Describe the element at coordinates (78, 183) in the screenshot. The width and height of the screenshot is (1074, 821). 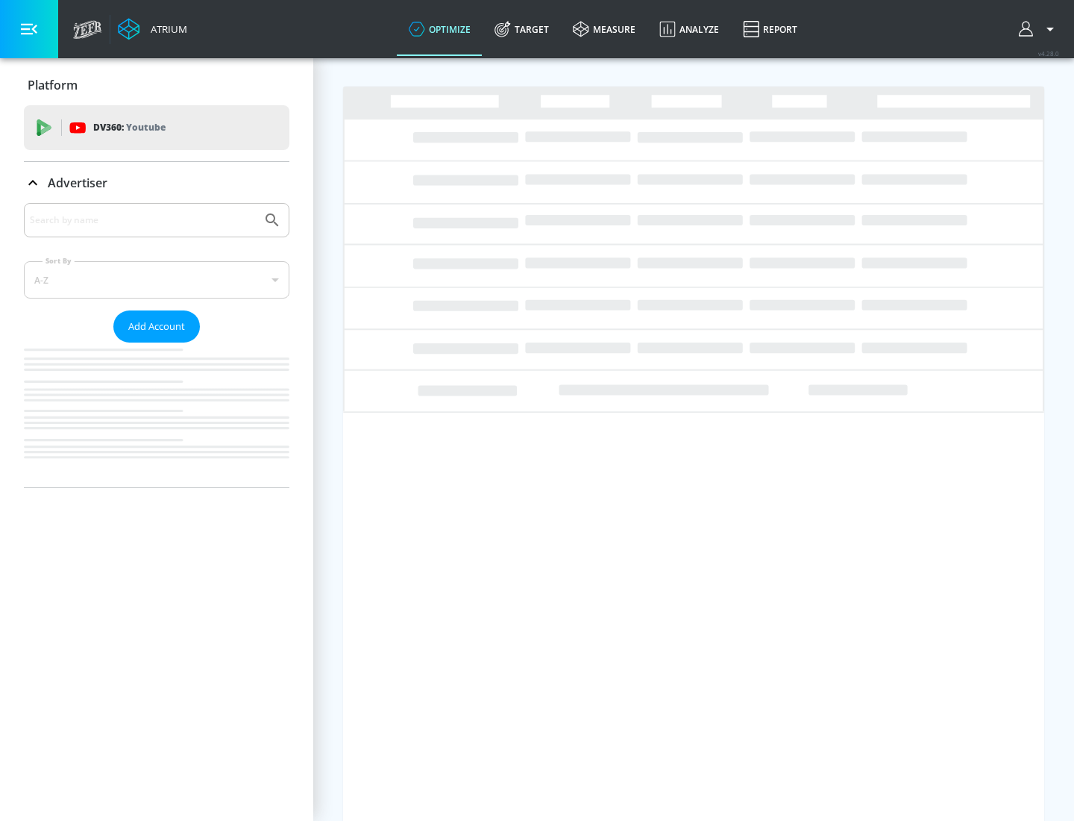
I see `p: Advertiser` at that location.